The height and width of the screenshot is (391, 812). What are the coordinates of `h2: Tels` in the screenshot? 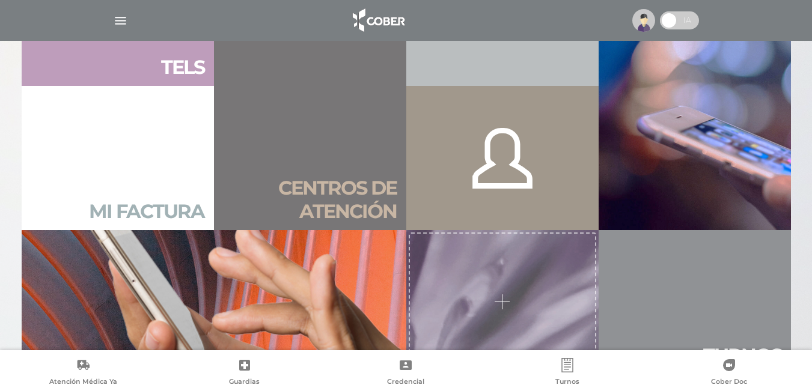 It's located at (183, 67).